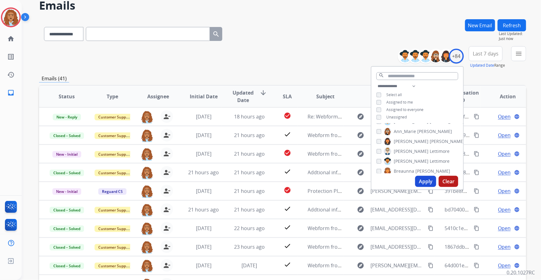 The image size is (541, 280). I want to click on span: Last 7 days, so click(486, 54).